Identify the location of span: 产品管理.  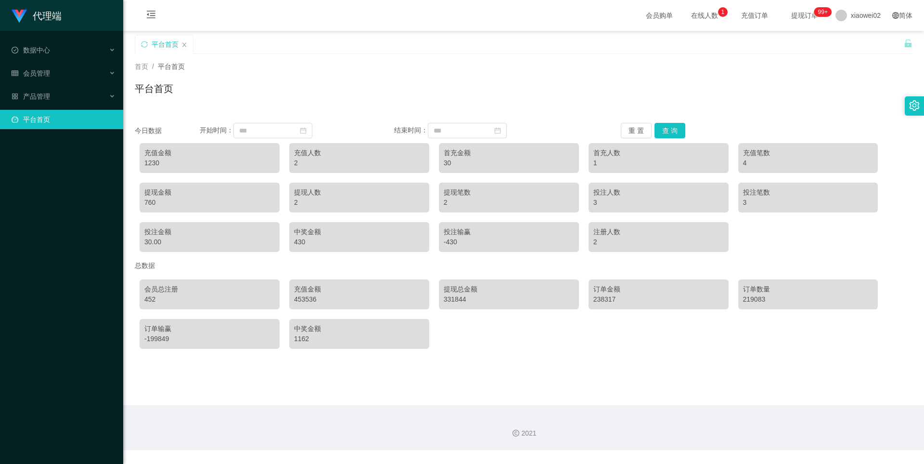
(31, 96).